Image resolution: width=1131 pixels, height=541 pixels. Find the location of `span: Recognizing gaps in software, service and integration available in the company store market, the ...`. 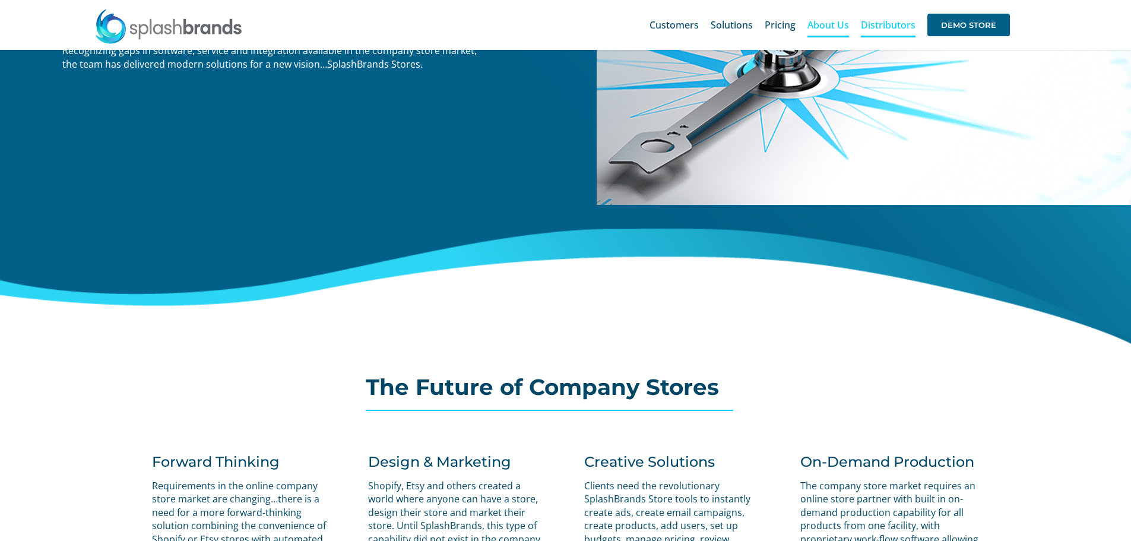

span: Recognizing gaps in software, service and integration available in the company store market, the ... is located at coordinates (269, 57).